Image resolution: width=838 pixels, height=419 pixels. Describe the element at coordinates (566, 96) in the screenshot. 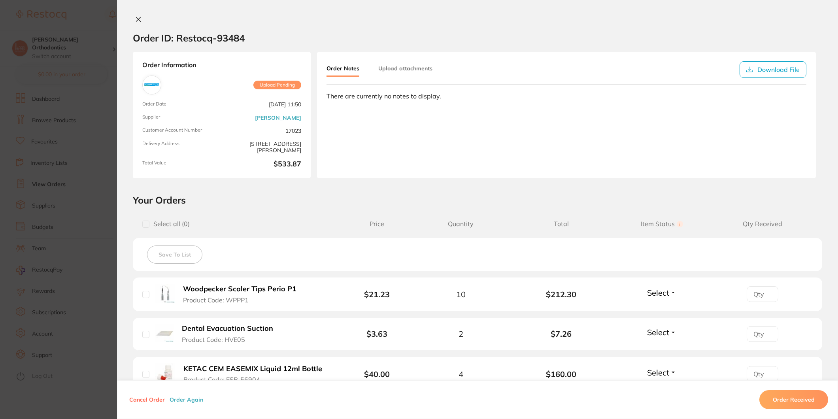

I see `div: There are currently no notes to display.` at that location.